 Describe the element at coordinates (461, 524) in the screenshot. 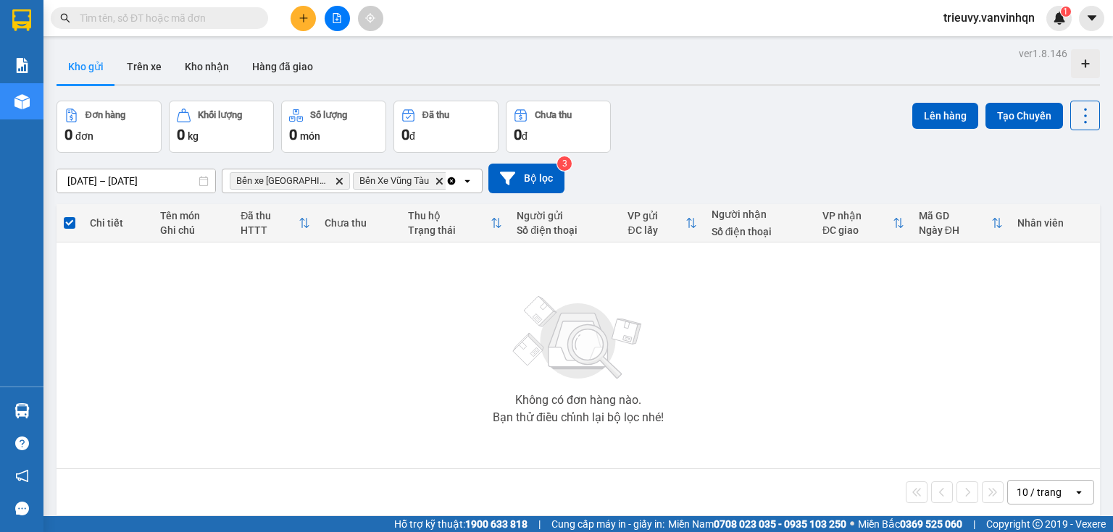

I see `span: Hỗ trợ kỹ thuật:` at that location.